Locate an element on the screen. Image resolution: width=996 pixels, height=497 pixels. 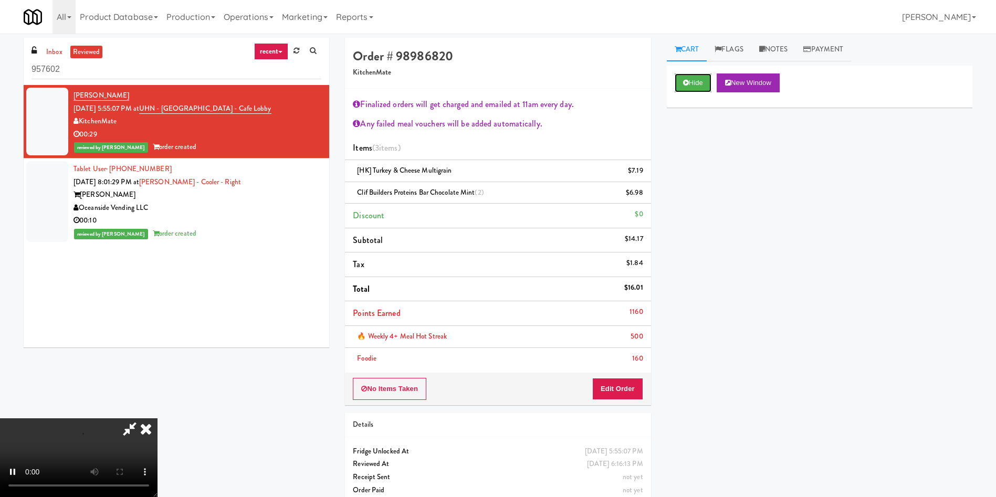
div: 1160 is located at coordinates (636, 312).